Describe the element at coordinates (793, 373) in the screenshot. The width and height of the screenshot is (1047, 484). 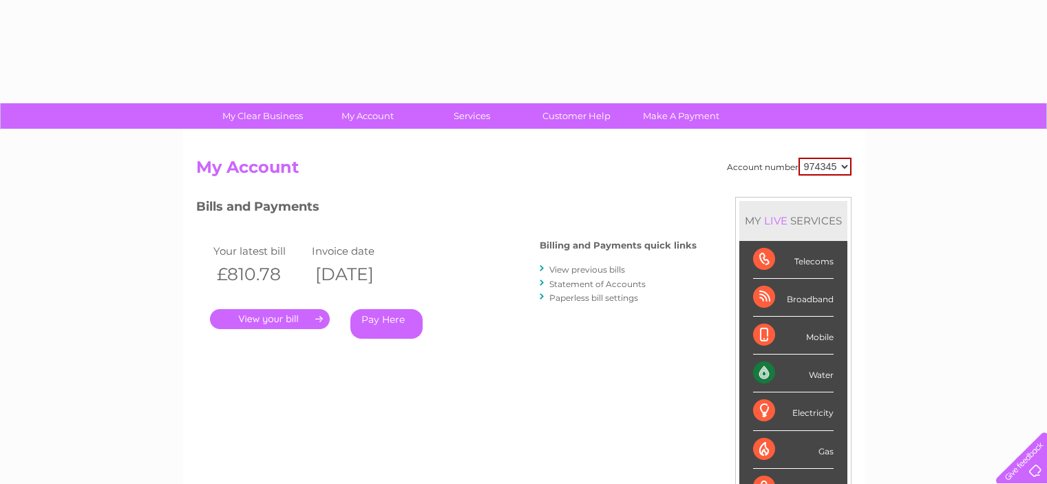
I see `div: Water` at that location.